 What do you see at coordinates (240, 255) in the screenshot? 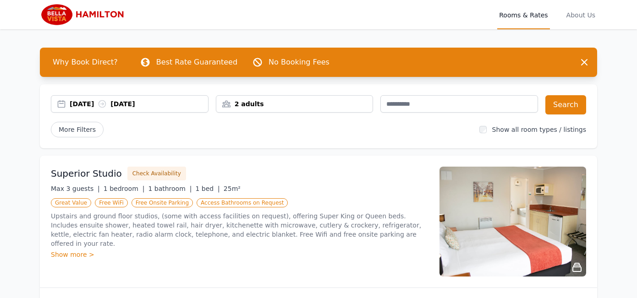
I see `div: Show more >` at bounding box center [240, 255].